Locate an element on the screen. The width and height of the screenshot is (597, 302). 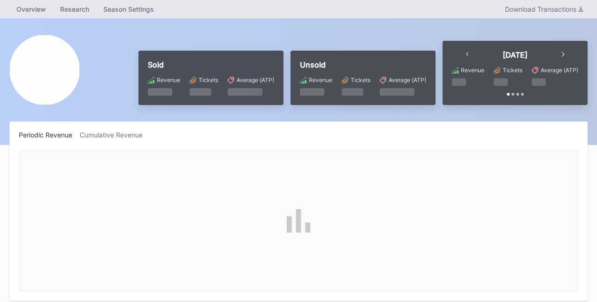
div: Unsold is located at coordinates (363, 65).